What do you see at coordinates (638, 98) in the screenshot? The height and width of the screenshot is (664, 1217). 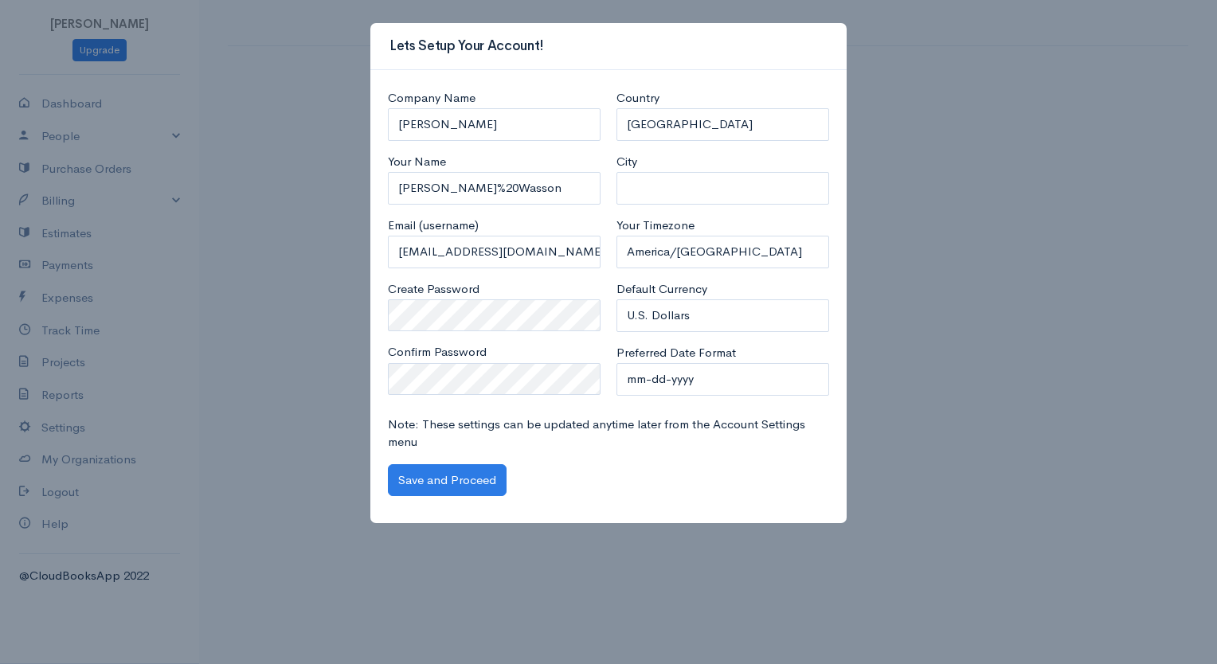 I see `label: Country` at bounding box center [638, 98].